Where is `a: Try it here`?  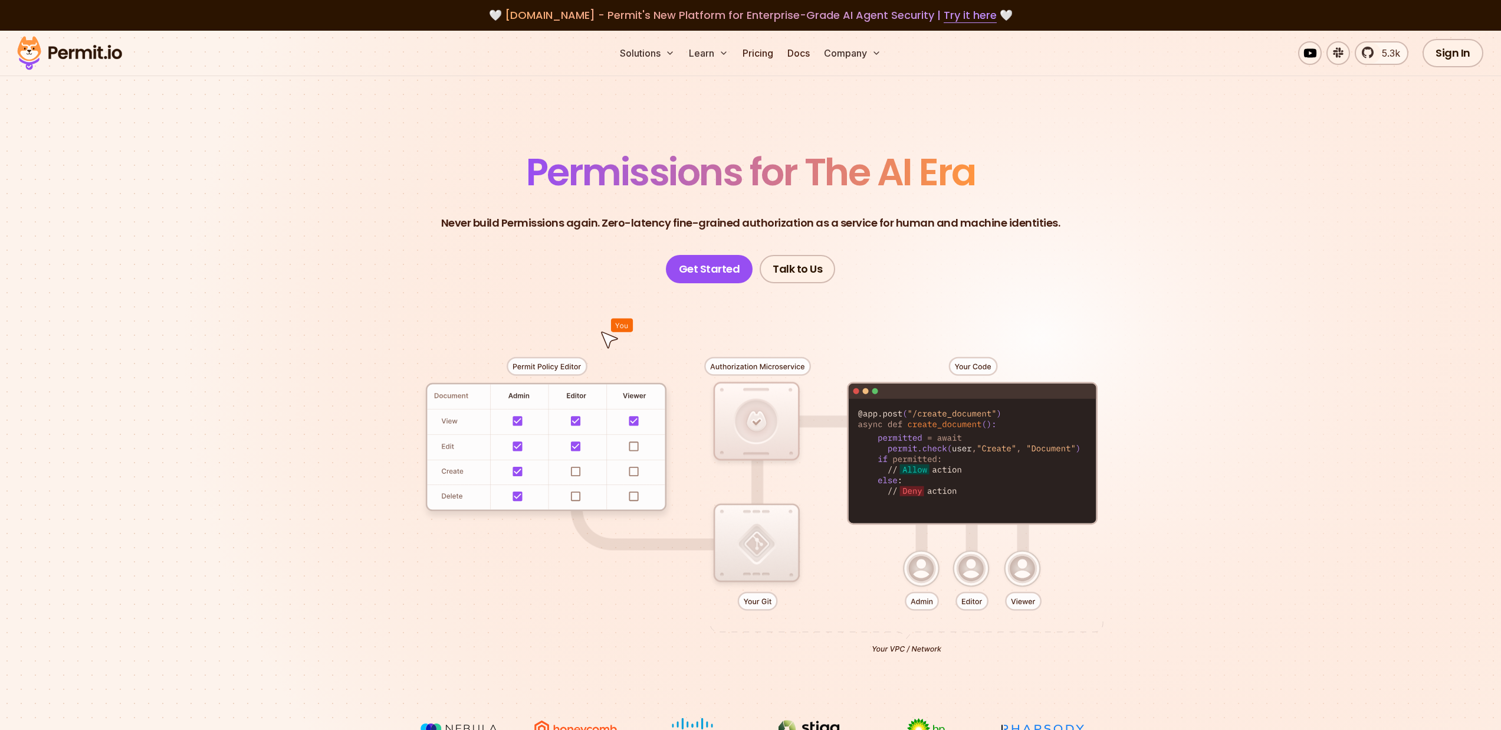 a: Try it here is located at coordinates (970, 15).